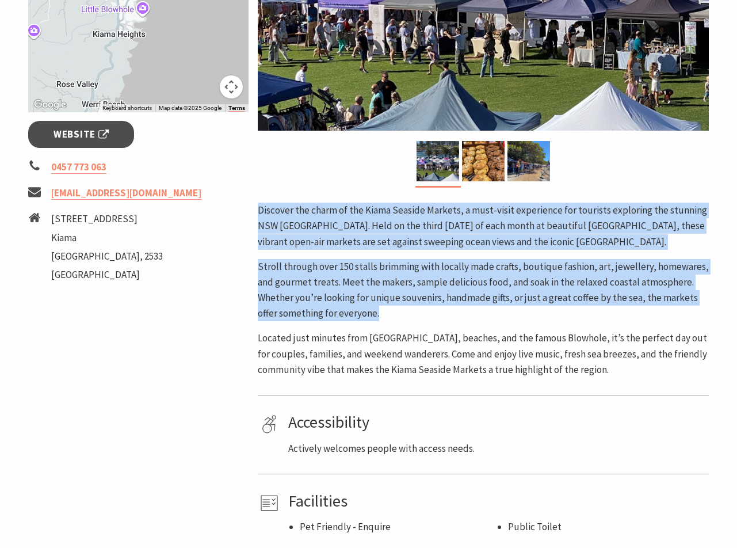 The height and width of the screenshot is (548, 737). I want to click on p: Discover the charm of the Kiama Seaside Markets, a must-visit experience for tourists exploring t..., so click(483, 226).